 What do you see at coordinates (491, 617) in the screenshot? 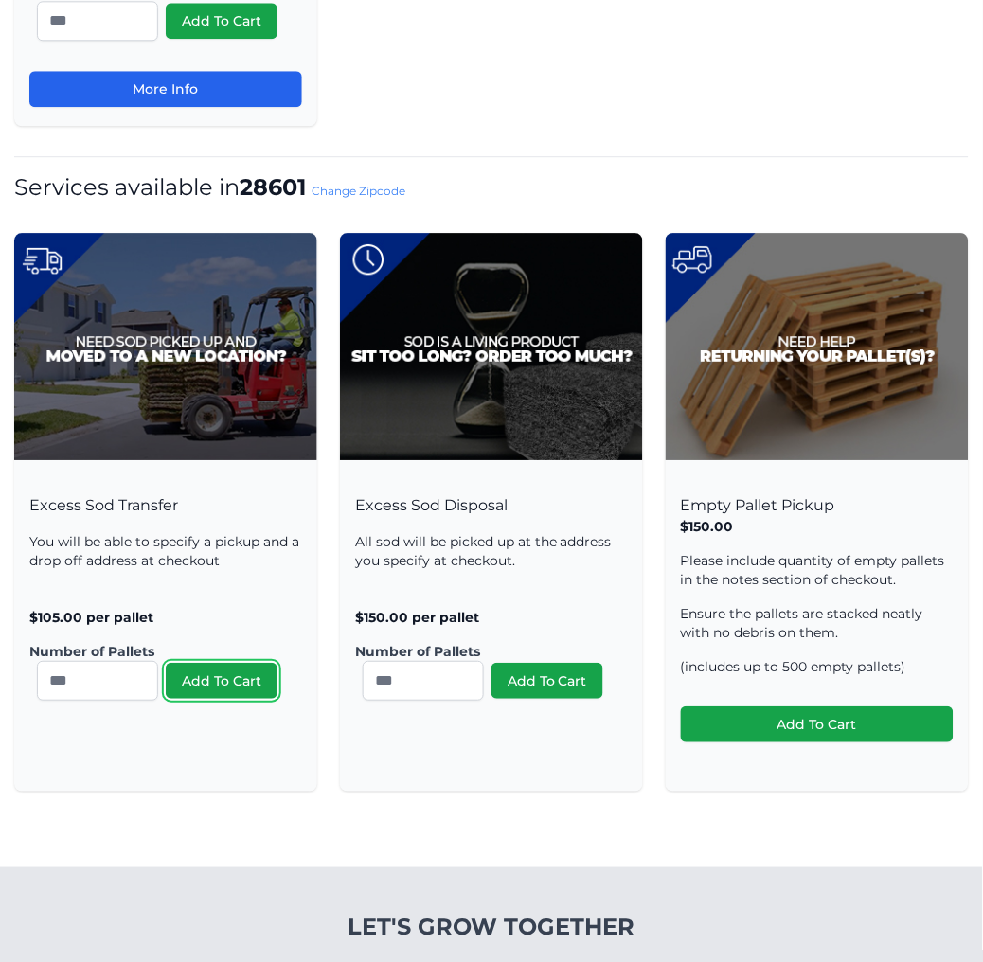
I see `p: $150.00 per pallet` at bounding box center [491, 617].